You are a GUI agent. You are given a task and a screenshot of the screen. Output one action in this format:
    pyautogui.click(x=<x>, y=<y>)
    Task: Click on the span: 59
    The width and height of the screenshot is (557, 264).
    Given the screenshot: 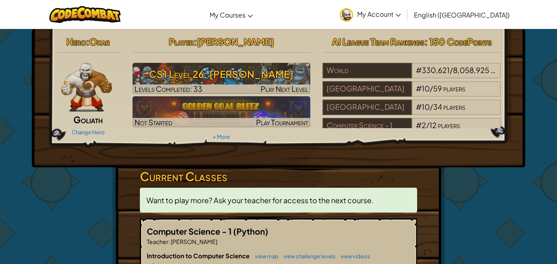 What is the action you would take?
    pyautogui.click(x=438, y=88)
    